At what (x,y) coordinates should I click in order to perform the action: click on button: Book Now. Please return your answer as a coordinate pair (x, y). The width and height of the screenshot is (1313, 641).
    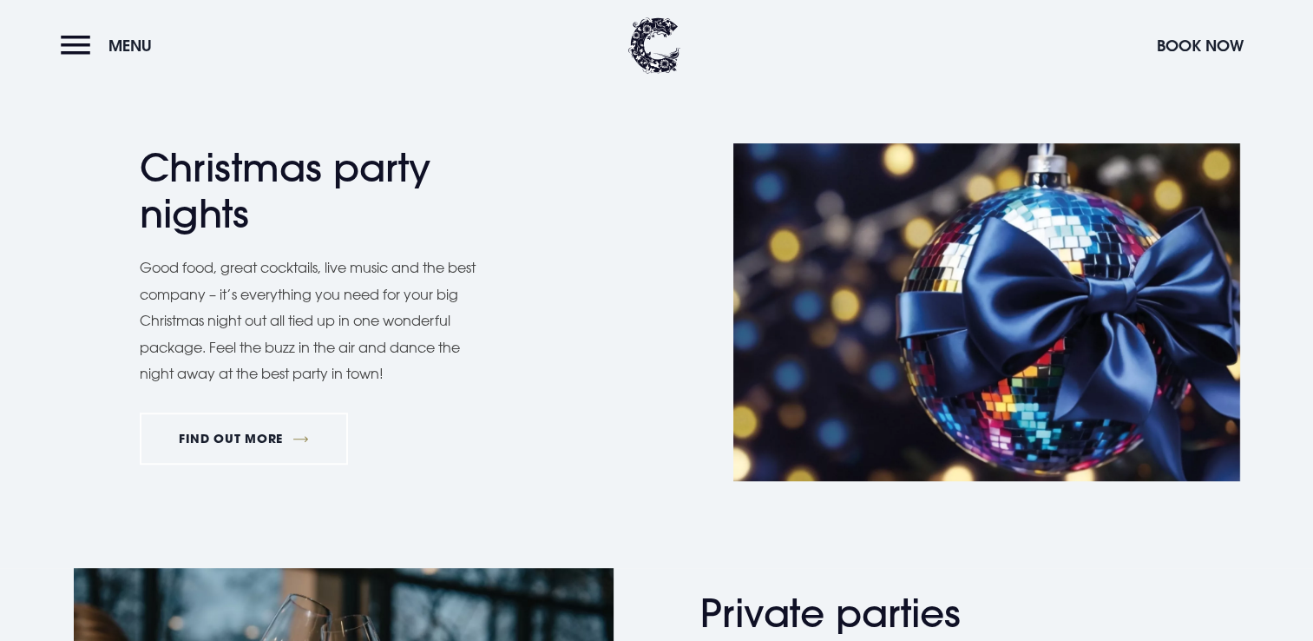
    Looking at the image, I should click on (1200, 45).